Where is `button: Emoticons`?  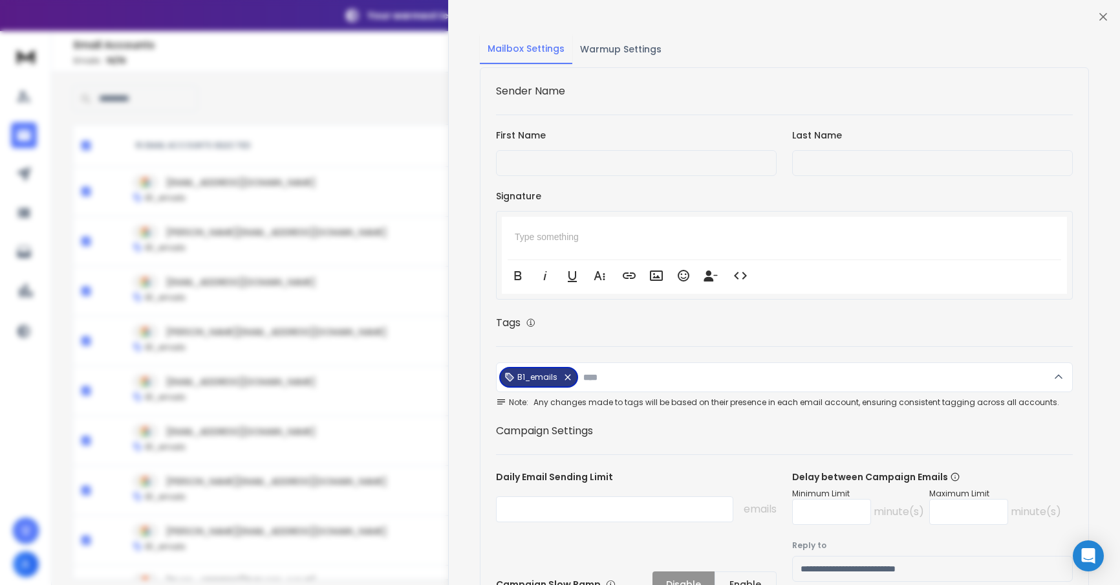 button: Emoticons is located at coordinates (684, 276).